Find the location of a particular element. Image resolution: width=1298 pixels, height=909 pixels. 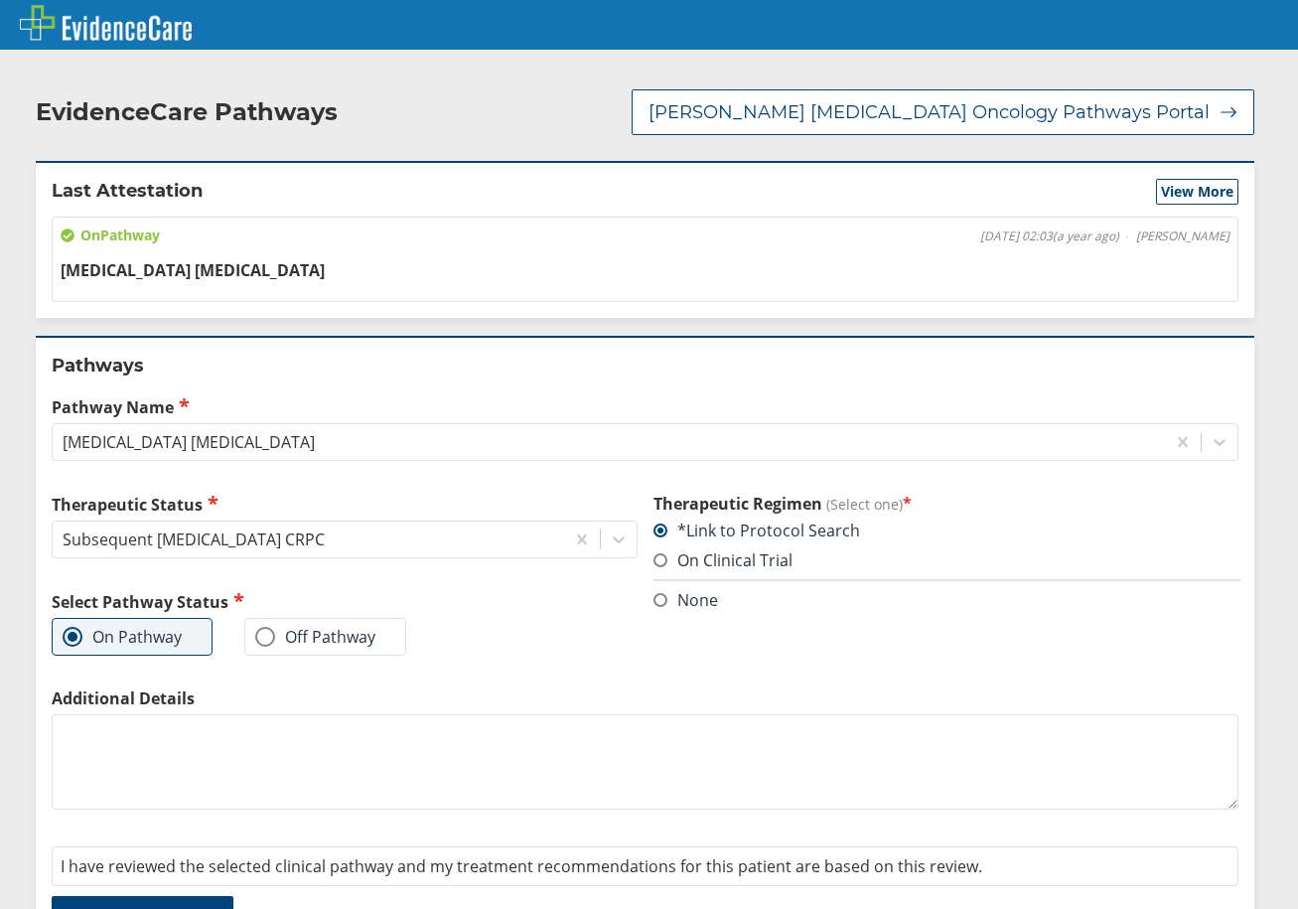

span: View More is located at coordinates (1197, 192).